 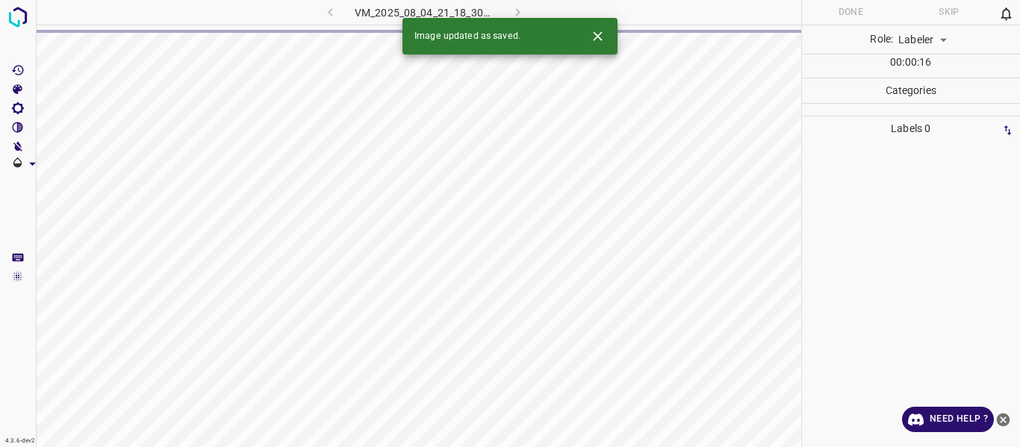 What do you see at coordinates (467, 37) in the screenshot?
I see `span: Image updated as saved.` at bounding box center [467, 37].